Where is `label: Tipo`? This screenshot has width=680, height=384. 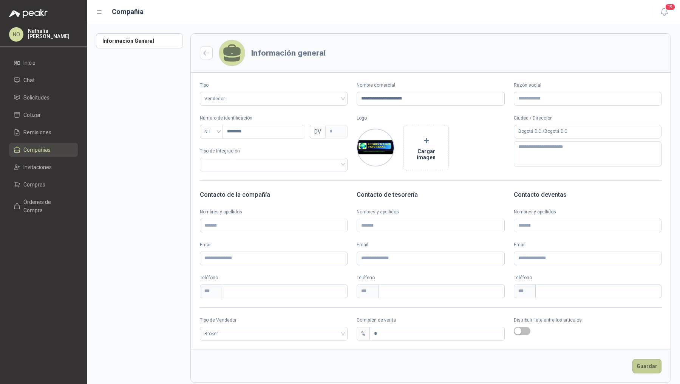
label: Tipo is located at coordinates (274, 85).